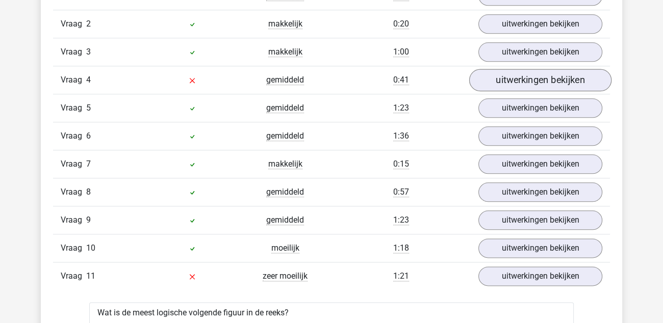 This screenshot has width=663, height=323. What do you see at coordinates (401, 164) in the screenshot?
I see `span: 0:15` at bounding box center [401, 164].